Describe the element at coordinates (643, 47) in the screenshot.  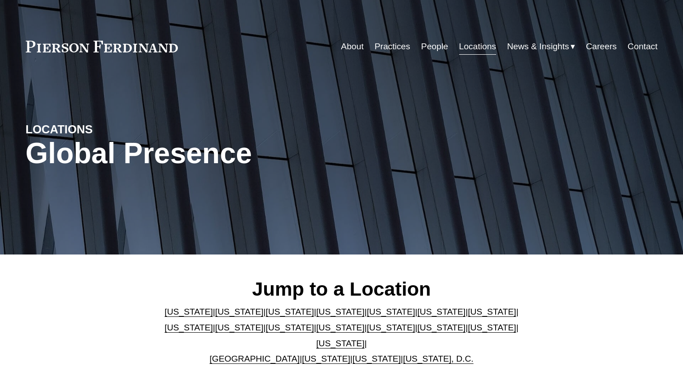
I see `a: Contact` at that location.